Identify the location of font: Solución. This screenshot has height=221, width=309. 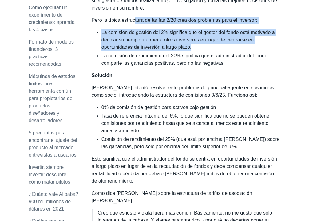
(102, 75).